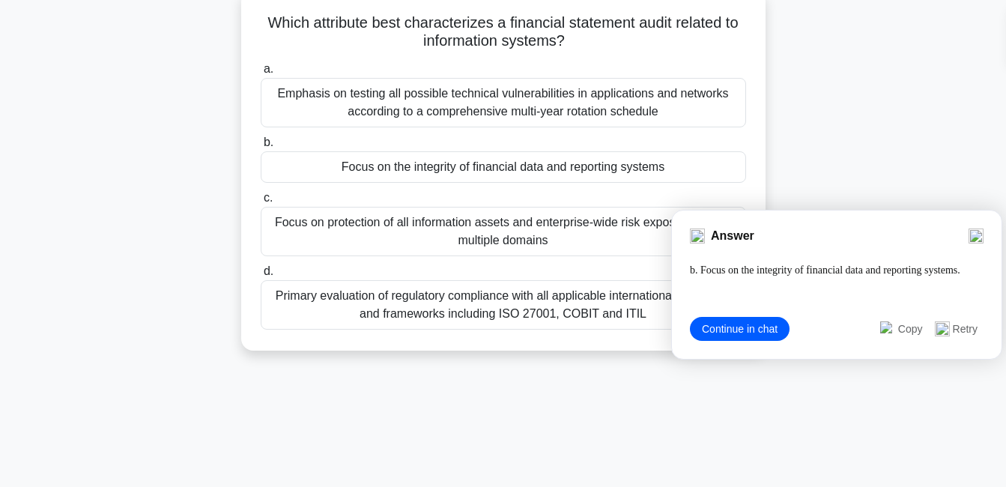 The image size is (1006, 487). What do you see at coordinates (503, 32) in the screenshot?
I see `h5: Which attribute best characterizes a financial statement audit related to information systems?` at bounding box center [503, 32].